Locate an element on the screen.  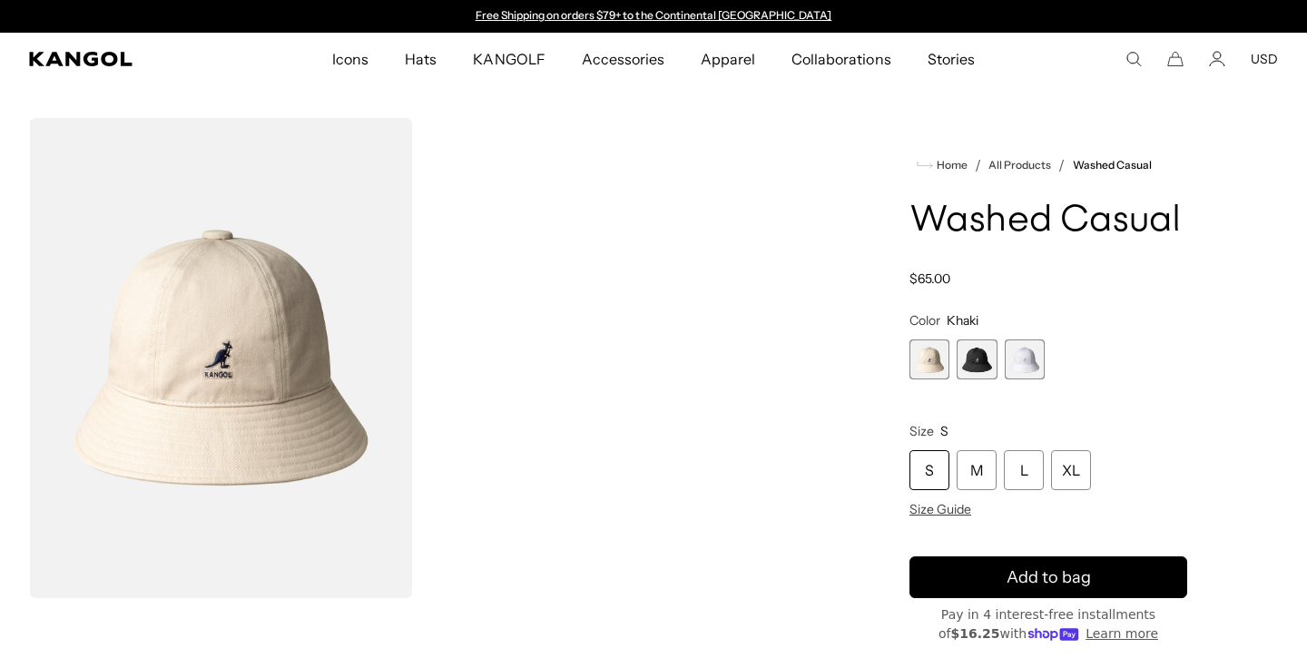
a: Kangol is located at coordinates (123, 59).